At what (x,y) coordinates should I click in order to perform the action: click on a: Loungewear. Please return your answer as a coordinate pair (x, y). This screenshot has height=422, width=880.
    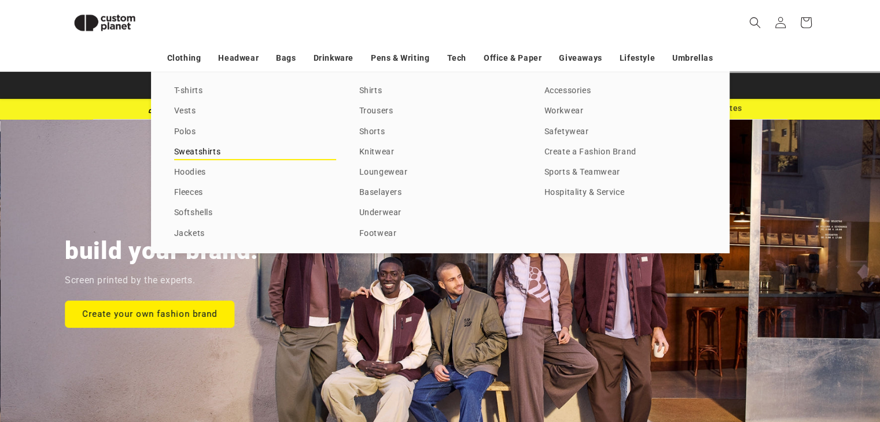
    Looking at the image, I should click on (440, 172).